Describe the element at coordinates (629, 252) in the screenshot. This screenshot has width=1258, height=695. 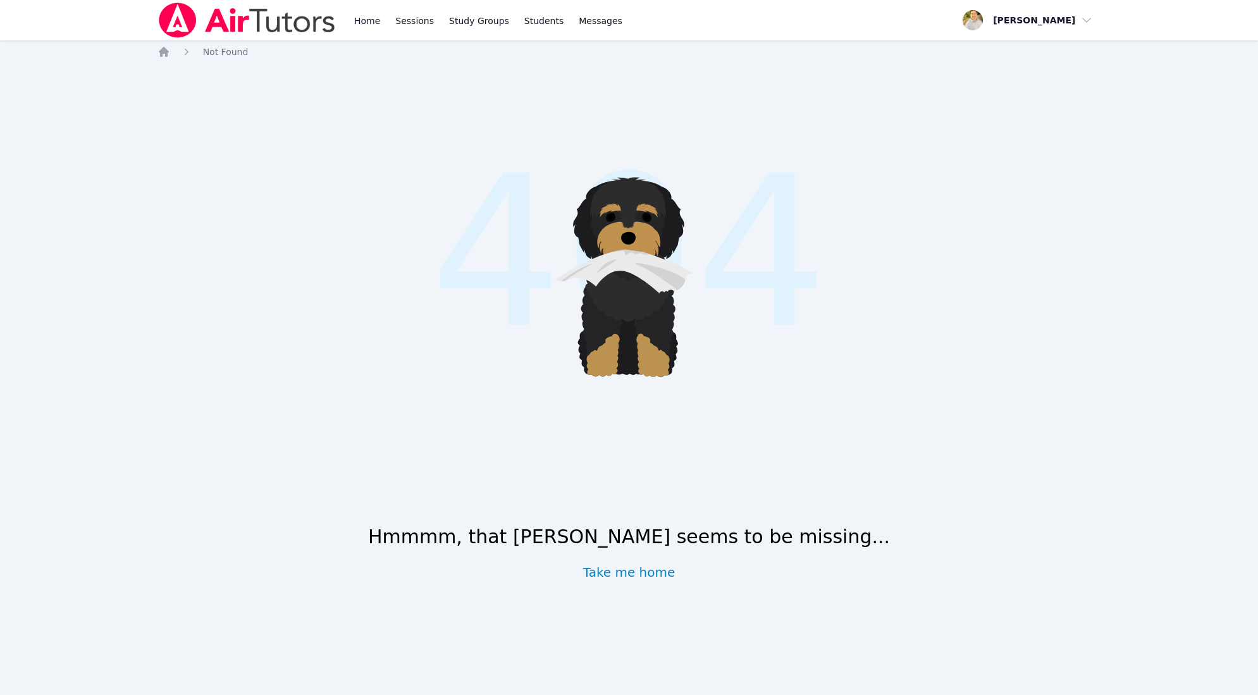
I see `span: 404` at that location.